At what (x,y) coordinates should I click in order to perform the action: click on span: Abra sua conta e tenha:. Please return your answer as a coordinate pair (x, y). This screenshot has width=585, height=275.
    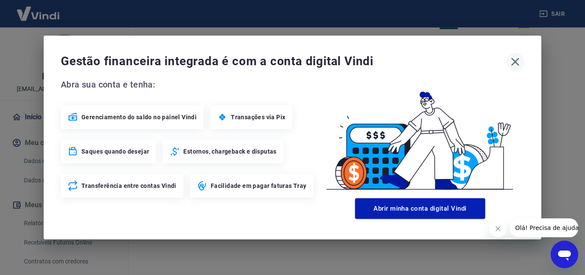
    Looking at the image, I should click on (189, 84).